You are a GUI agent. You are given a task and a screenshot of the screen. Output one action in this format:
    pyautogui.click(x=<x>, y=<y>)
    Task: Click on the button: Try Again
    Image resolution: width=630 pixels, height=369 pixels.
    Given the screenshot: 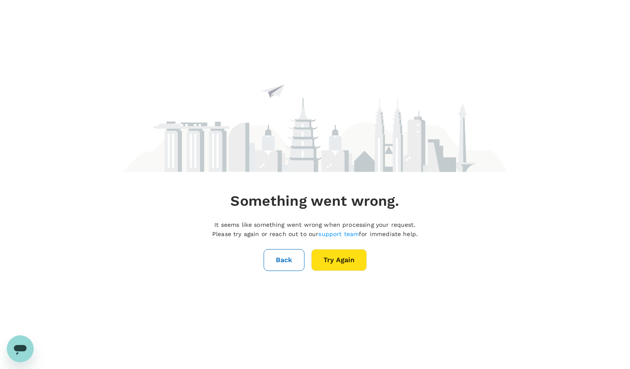 What is the action you would take?
    pyautogui.click(x=339, y=260)
    